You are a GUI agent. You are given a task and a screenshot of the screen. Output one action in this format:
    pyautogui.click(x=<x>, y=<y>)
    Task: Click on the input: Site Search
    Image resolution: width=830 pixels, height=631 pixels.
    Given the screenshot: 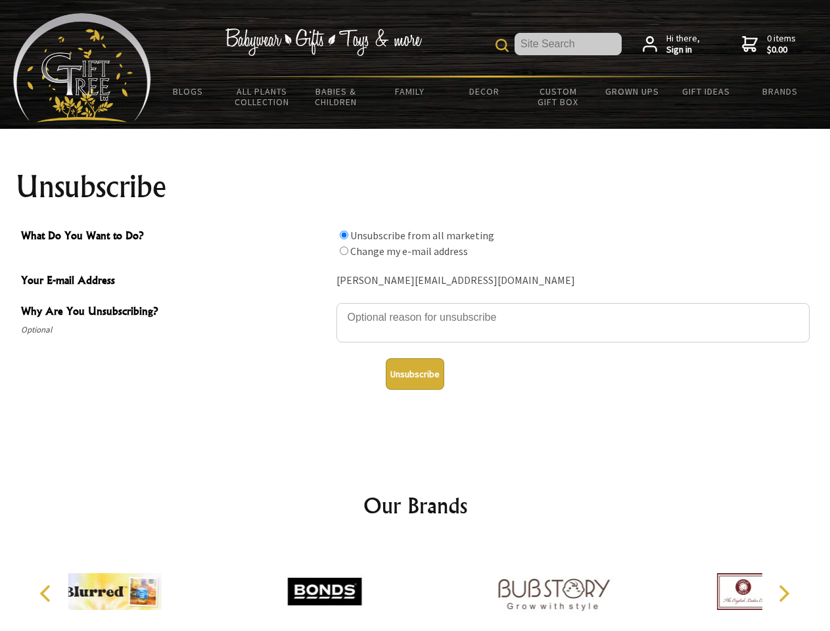 What is the action you would take?
    pyautogui.click(x=568, y=44)
    